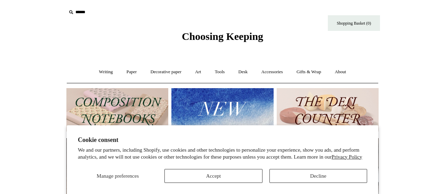 The width and height of the screenshot is (445, 194). I want to click on a: Gifts & Wrap, so click(309, 72).